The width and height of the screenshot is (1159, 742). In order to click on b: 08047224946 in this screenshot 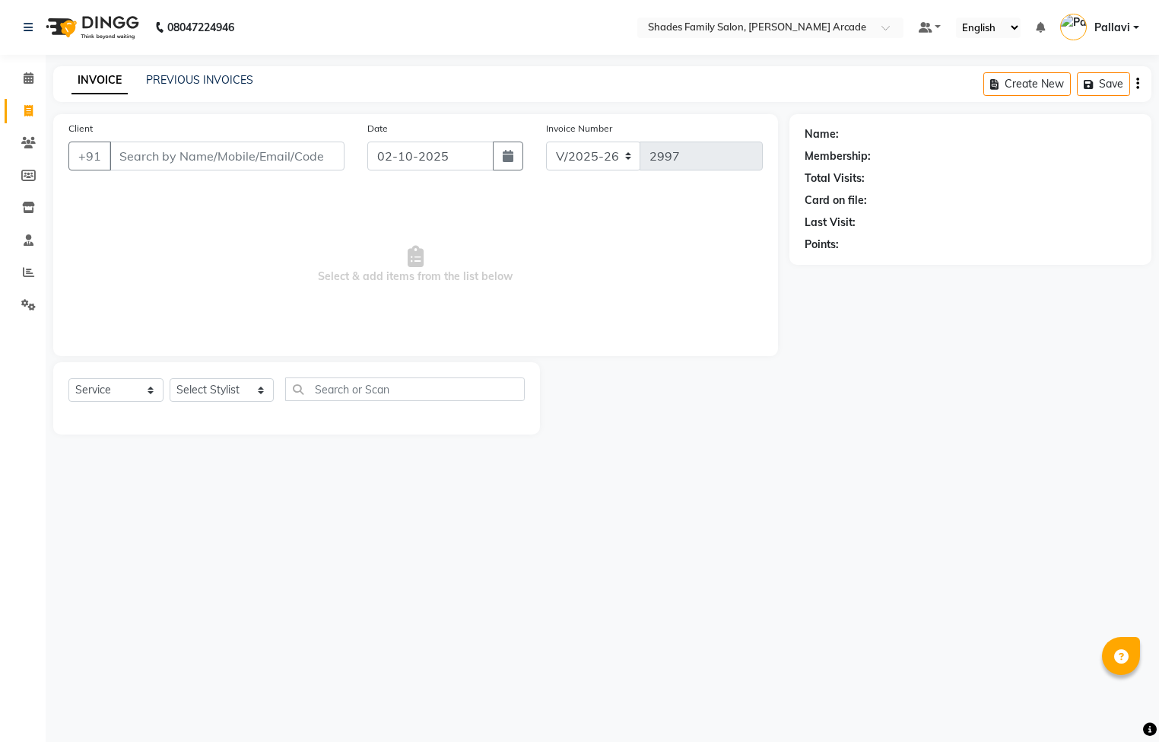, I will do `click(201, 27)`.